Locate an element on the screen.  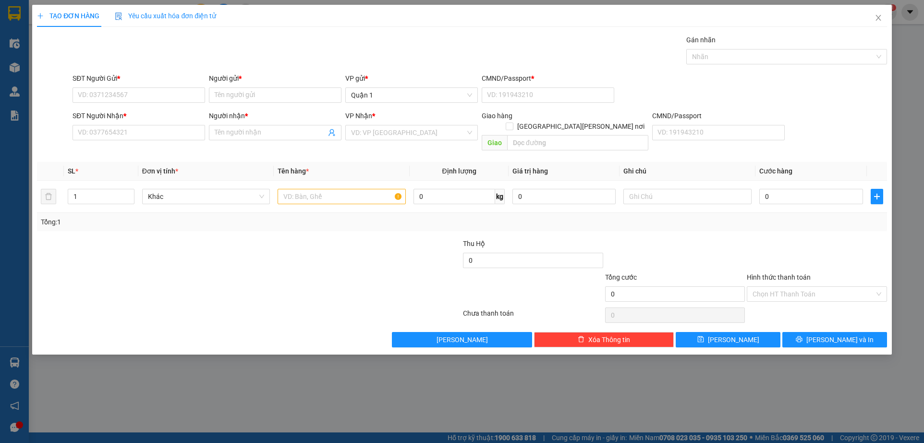
div: Tổng: 1 is located at coordinates (198, 222).